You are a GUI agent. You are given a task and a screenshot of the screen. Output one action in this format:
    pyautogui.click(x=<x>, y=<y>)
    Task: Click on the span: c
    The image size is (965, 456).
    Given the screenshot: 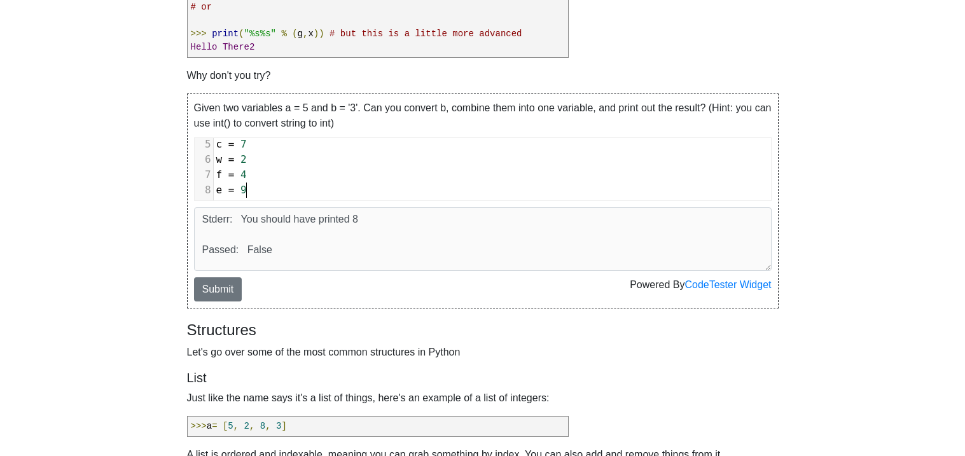 What is the action you would take?
    pyautogui.click(x=220, y=144)
    